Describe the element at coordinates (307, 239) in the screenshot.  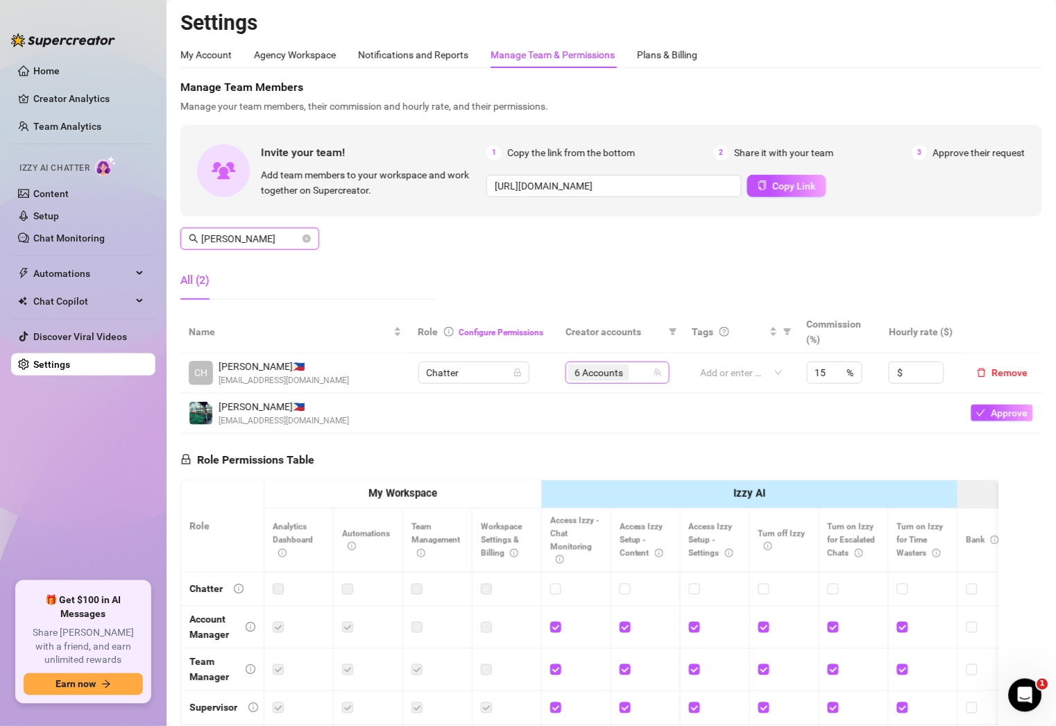
I see `button: close-circle` at that location.